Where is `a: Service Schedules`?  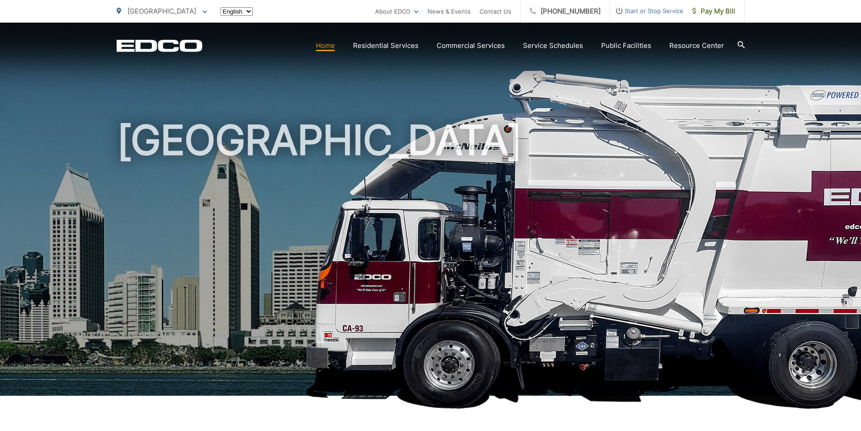
a: Service Schedules is located at coordinates (553, 46).